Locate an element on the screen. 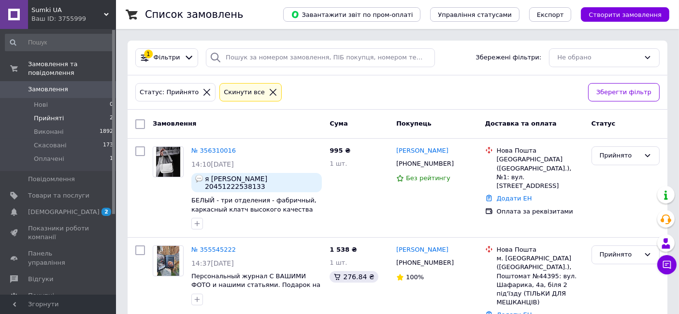  span: 100% is located at coordinates (415, 277).